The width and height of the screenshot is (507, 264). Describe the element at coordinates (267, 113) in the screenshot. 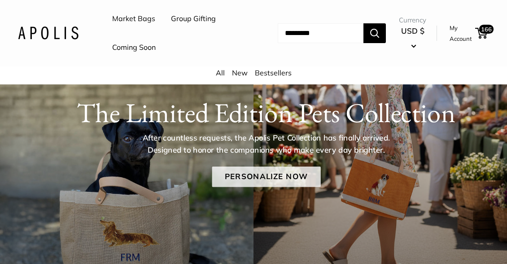

I see `h1: The Limited Edition Pets Collection` at that location.